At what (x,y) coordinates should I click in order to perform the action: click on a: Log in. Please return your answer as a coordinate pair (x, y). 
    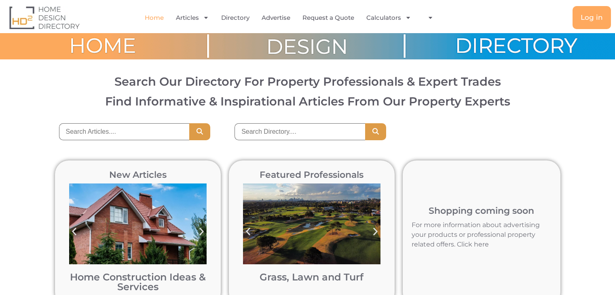
    Looking at the image, I should click on (592, 17).